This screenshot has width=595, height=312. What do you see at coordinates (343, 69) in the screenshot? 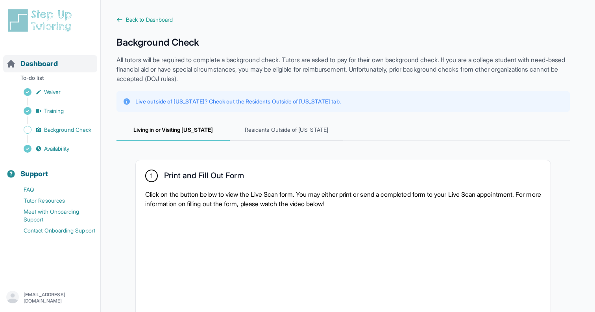
I see `p: All tutors will be required to complete a background check. Tutors are asked to pay for their own...` at bounding box center [343, 69].